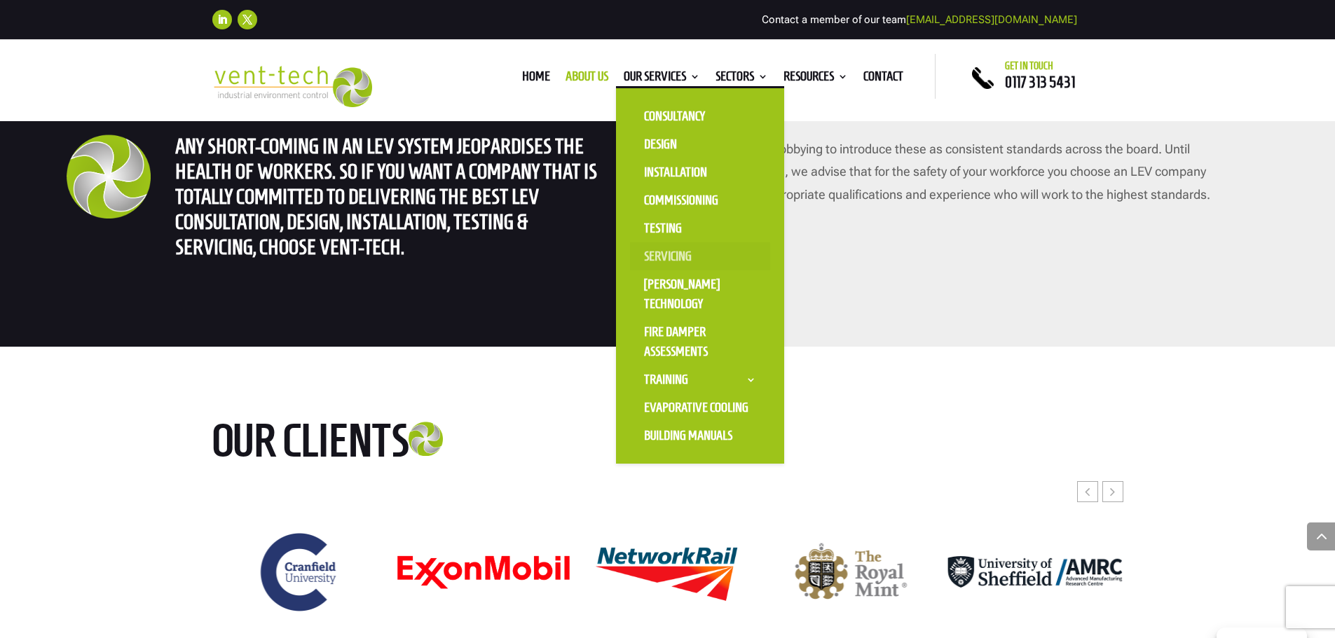  What do you see at coordinates (247, 20) in the screenshot?
I see `a: Follow on X` at bounding box center [247, 20].